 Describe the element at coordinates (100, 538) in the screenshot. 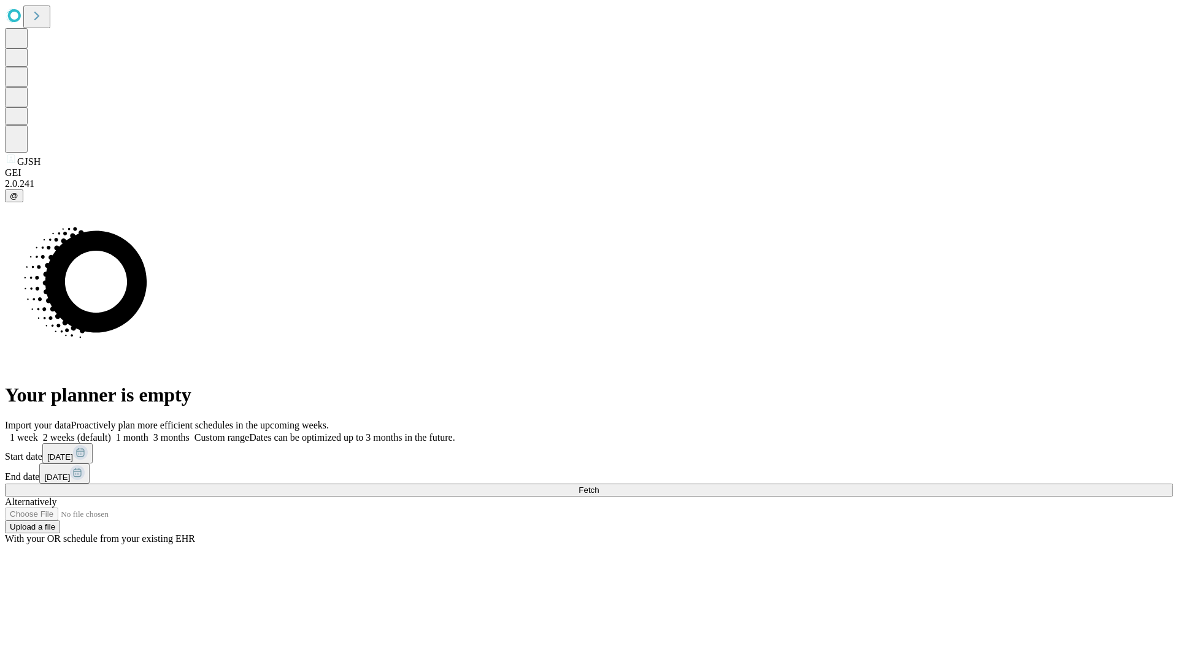

I see `span: With your OR schedule from your existing EHR` at that location.